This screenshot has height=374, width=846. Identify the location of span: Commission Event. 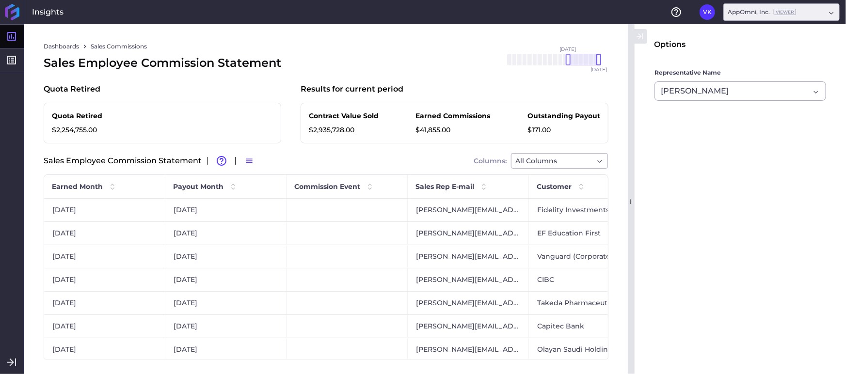
(327, 187).